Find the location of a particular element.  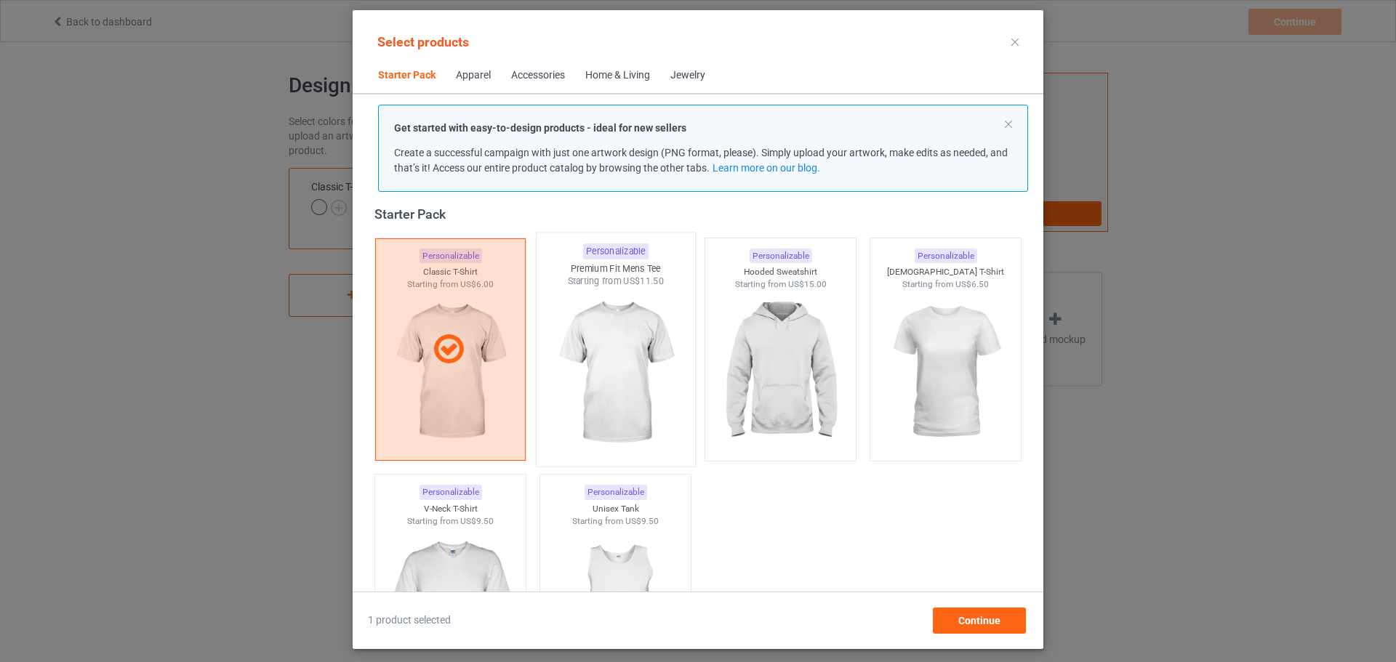

div: Premium Fit Mens Tee is located at coordinates (616, 268).